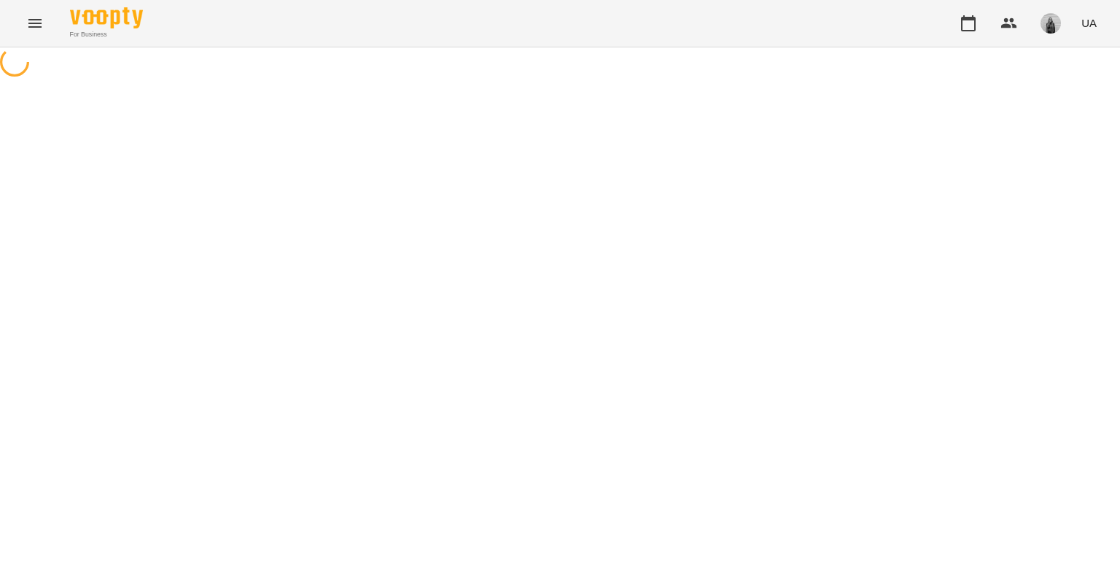 The width and height of the screenshot is (1120, 577). What do you see at coordinates (1089, 23) in the screenshot?
I see `span: UA` at bounding box center [1089, 23].